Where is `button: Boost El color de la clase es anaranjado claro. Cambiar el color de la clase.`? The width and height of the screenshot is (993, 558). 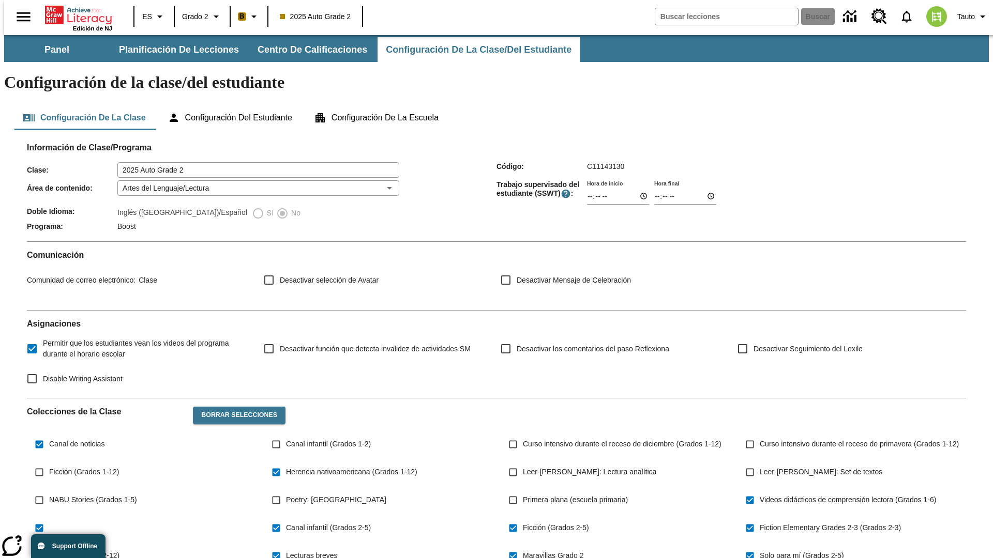 button: Boost El color de la clase es anaranjado claro. Cambiar el color de la clase. is located at coordinates (249, 17).